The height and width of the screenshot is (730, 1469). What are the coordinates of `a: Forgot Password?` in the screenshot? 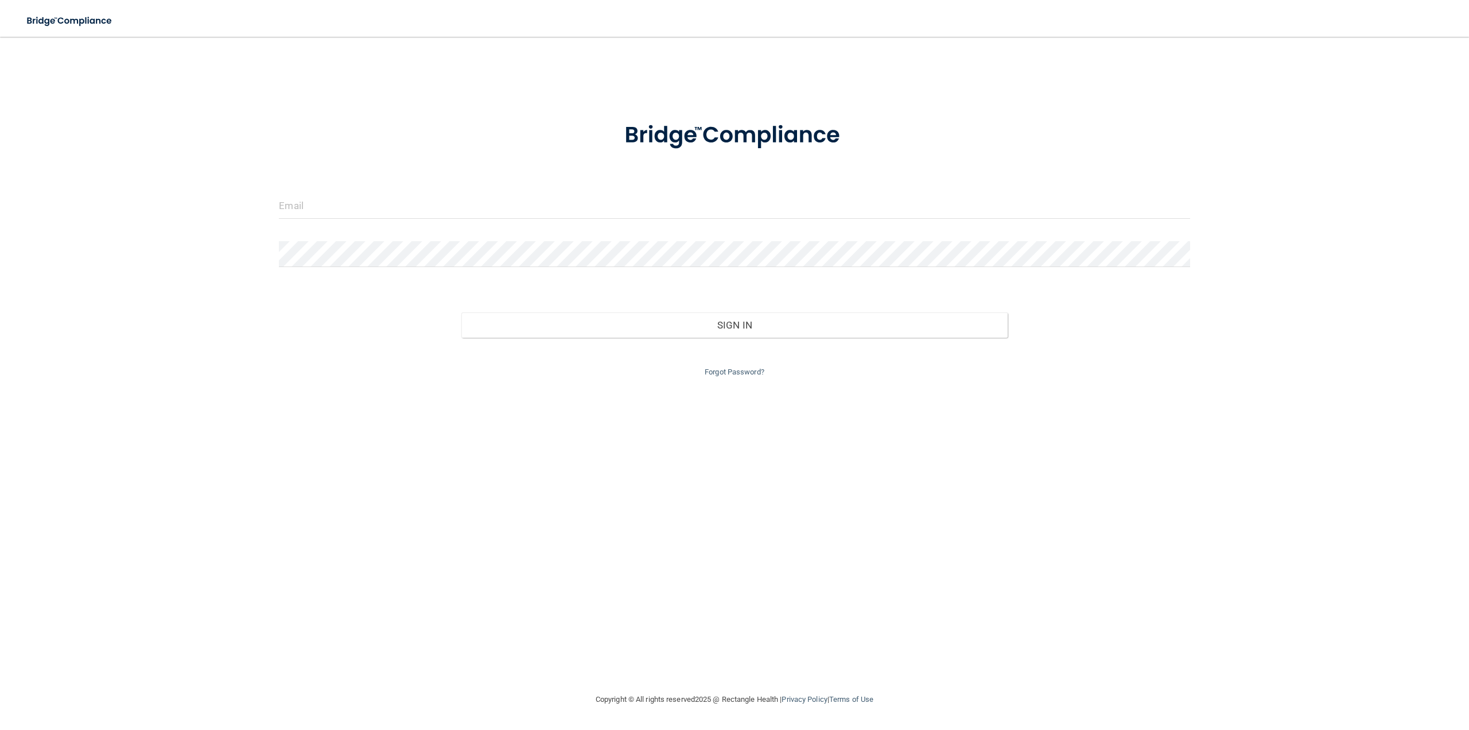 It's located at (735, 371).